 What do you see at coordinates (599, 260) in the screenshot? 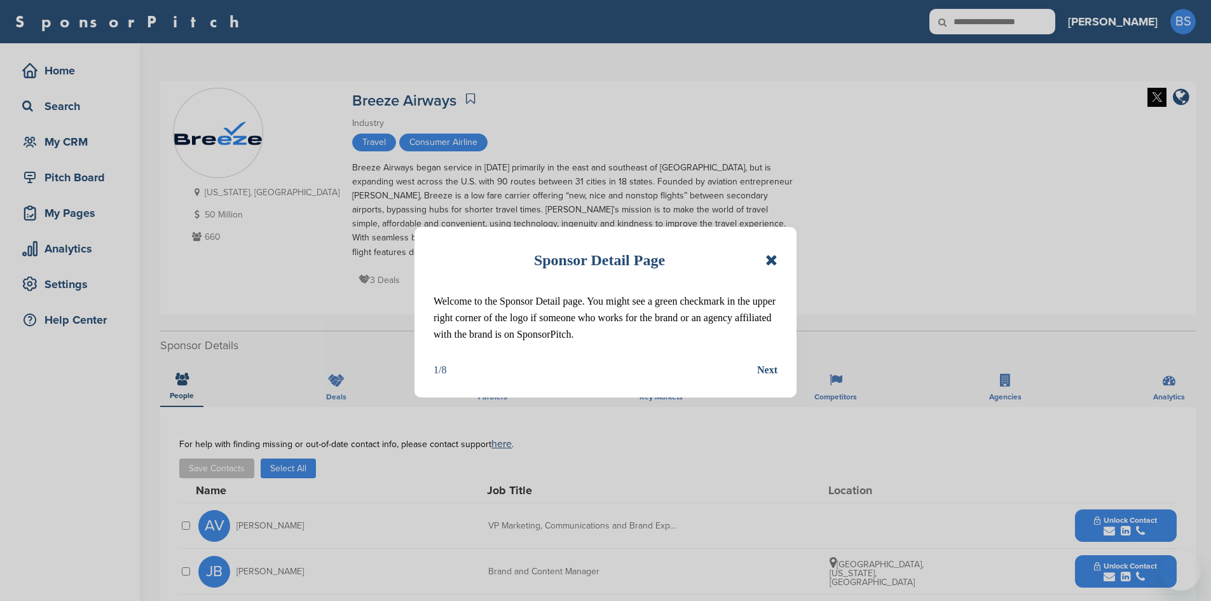
I see `h1: Sponsor Detail Page` at bounding box center [599, 260].